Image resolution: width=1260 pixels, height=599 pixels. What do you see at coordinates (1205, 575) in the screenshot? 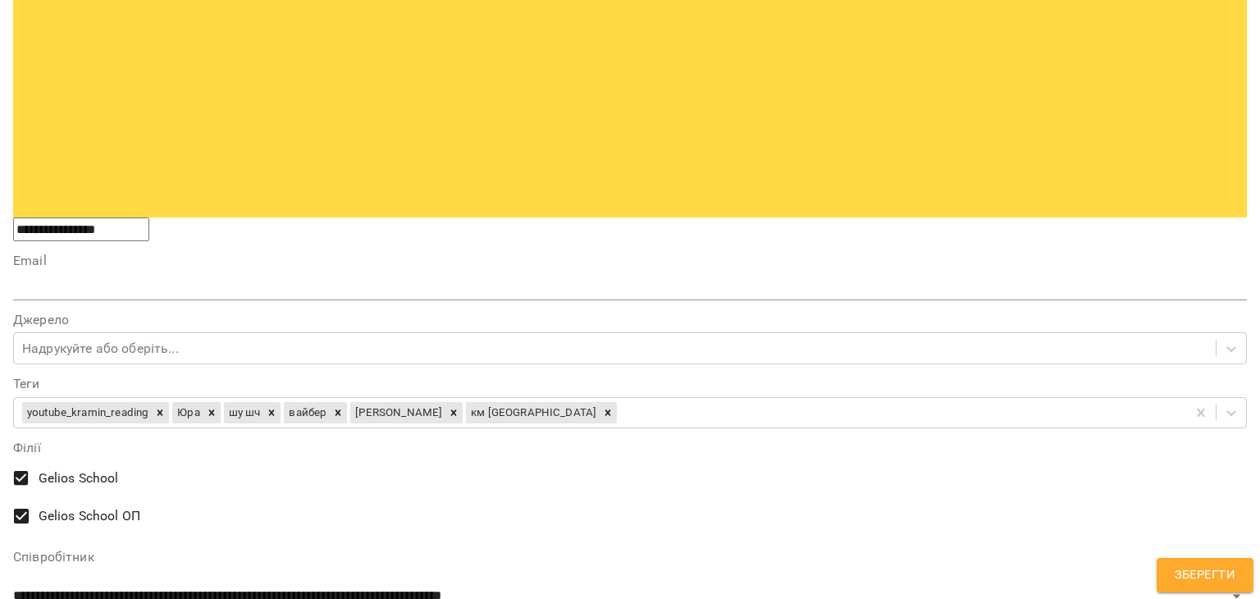
I see `span: Зберегти` at bounding box center [1205, 575].